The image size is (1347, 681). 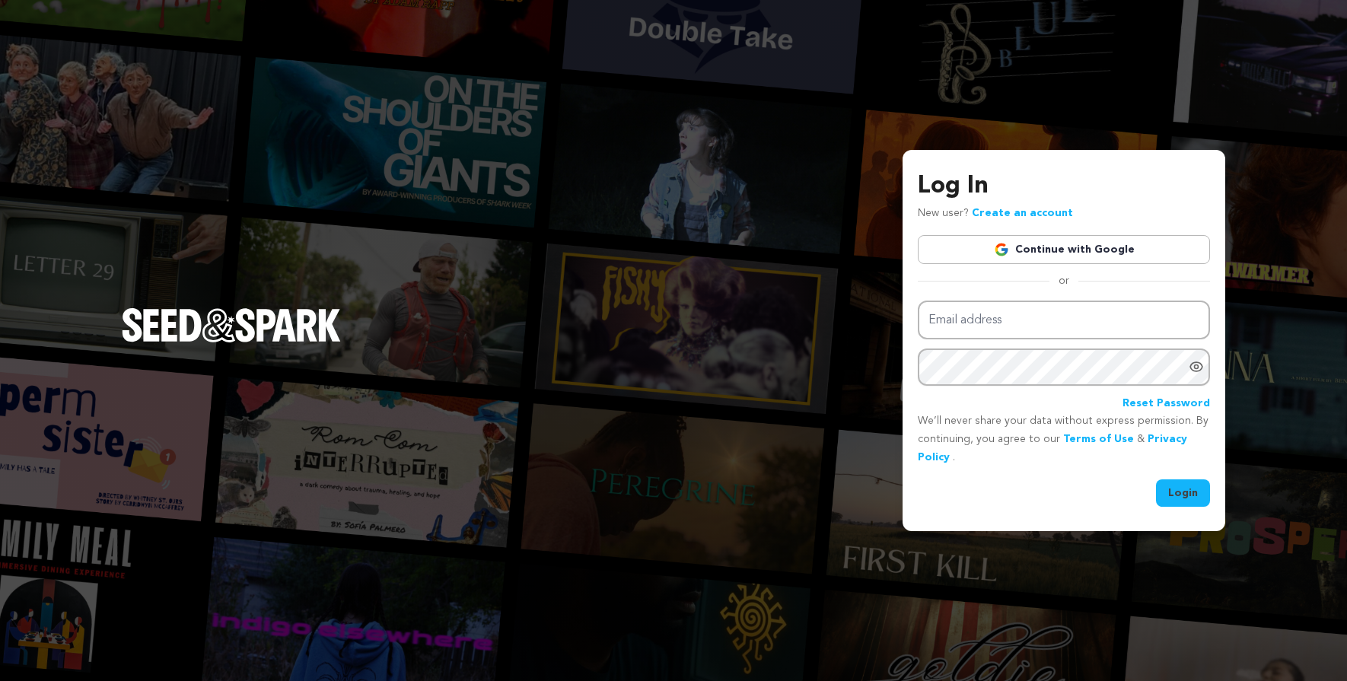 I want to click on p: New user?, so click(x=996, y=214).